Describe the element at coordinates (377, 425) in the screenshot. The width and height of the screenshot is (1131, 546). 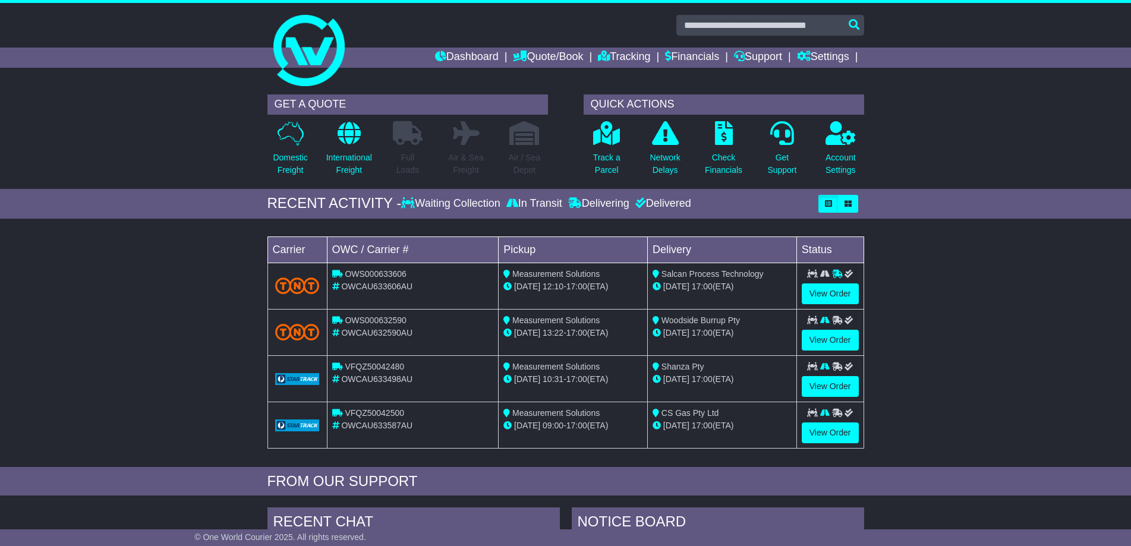
I see `span: OWCAU633587AU` at that location.